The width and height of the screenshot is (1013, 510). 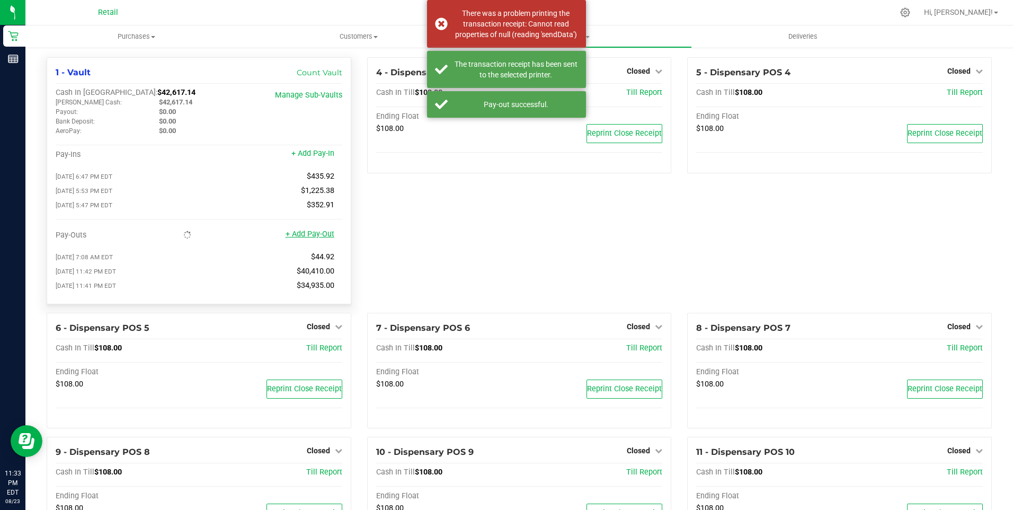 What do you see at coordinates (515, 104) in the screenshot?
I see `div: Pay-out successful.` at bounding box center [515, 104].